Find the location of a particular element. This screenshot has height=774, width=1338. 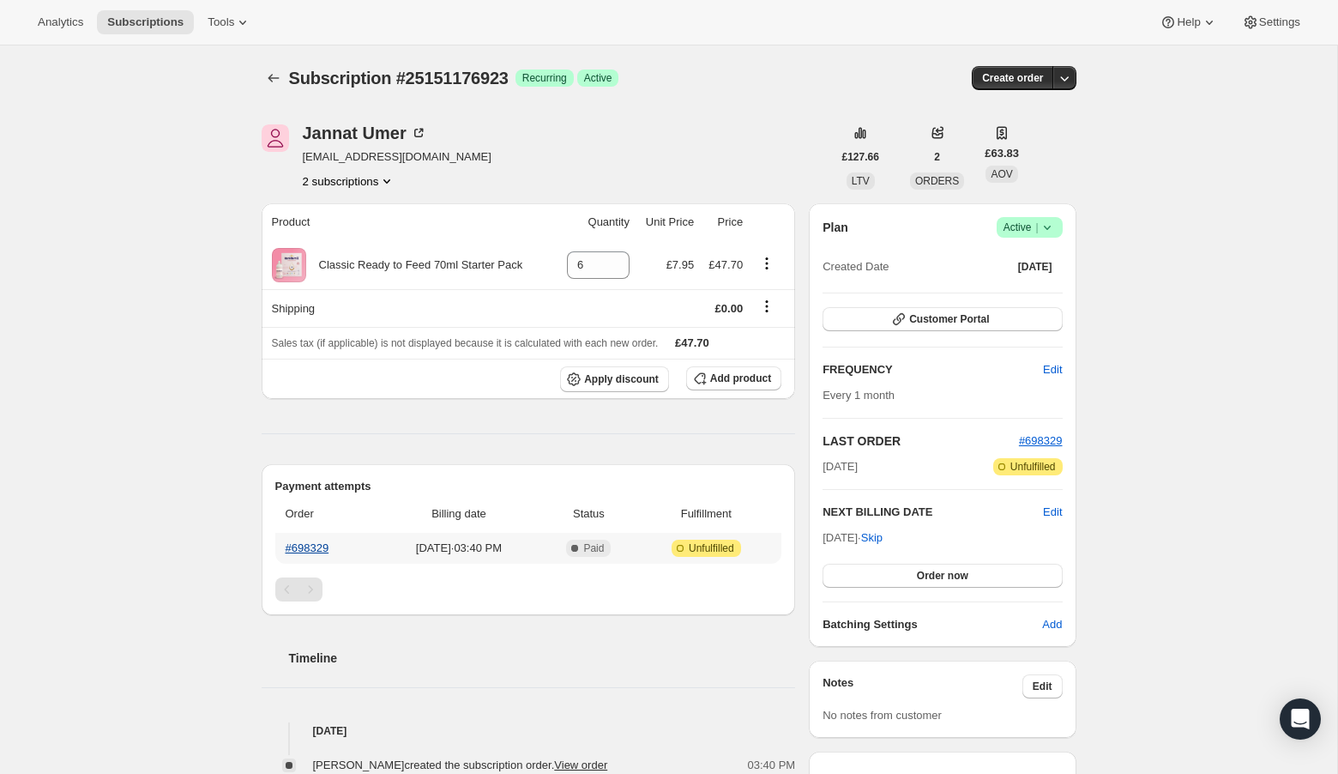

span: Customer Portal is located at coordinates (949, 319).